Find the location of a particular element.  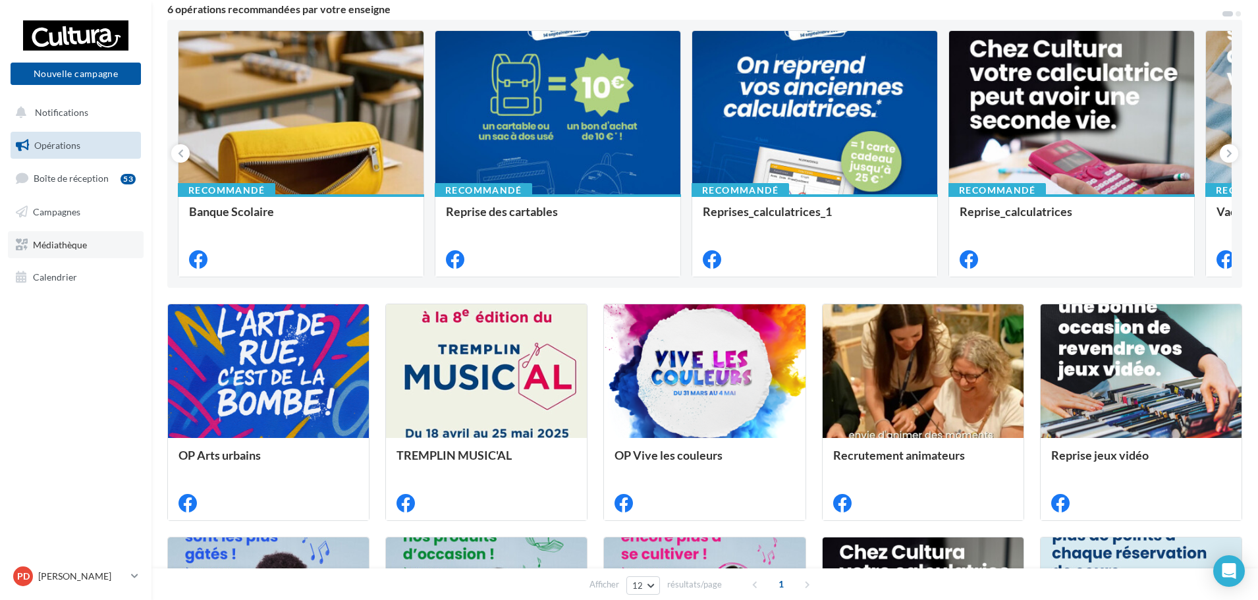

div: Reprise jeux vidéo is located at coordinates (1141, 462).